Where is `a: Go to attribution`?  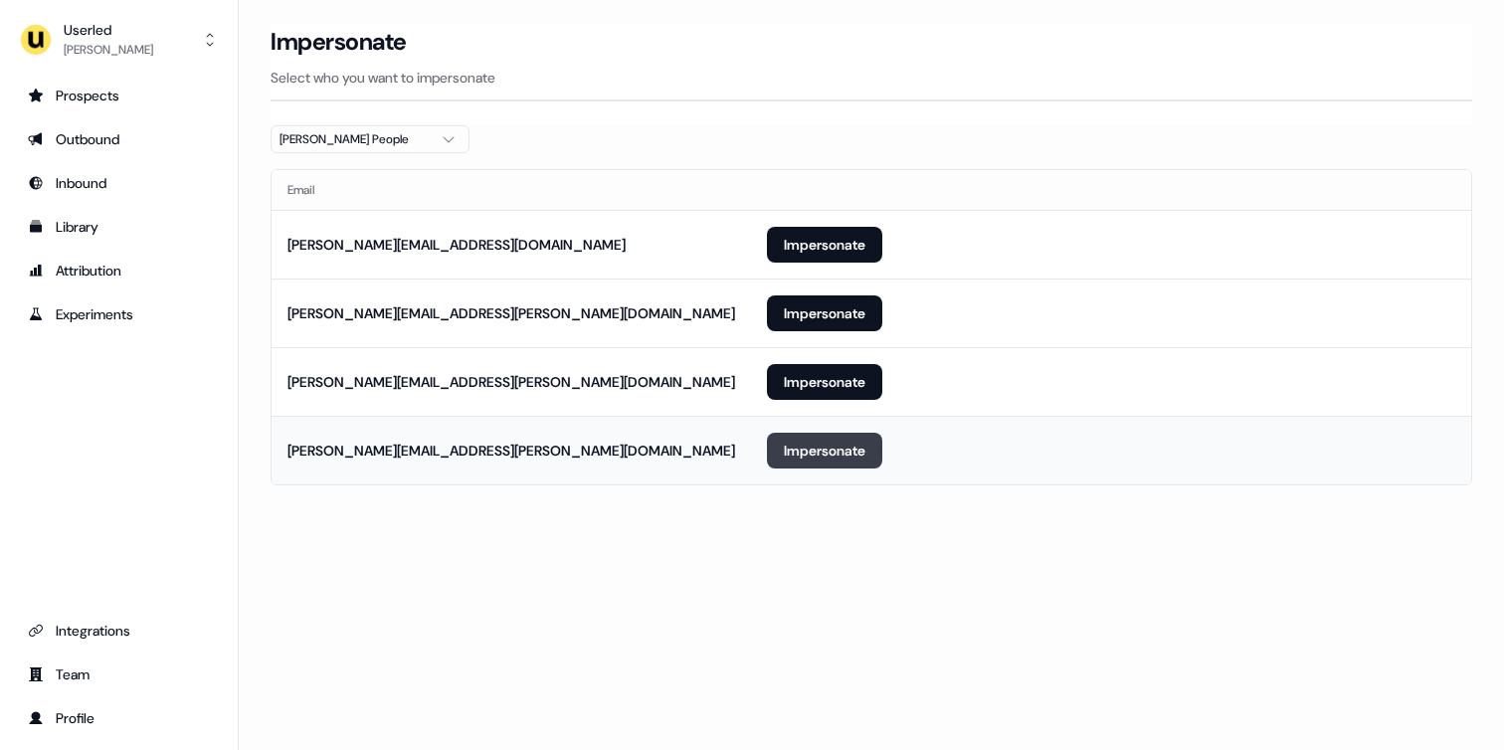
a: Go to attribution is located at coordinates (118, 271).